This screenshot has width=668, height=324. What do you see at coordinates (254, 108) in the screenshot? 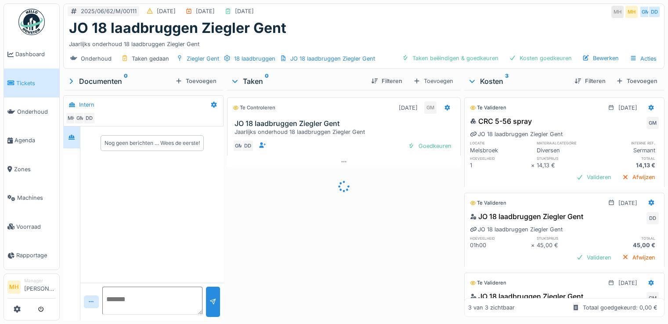
I see `div: Te controleren` at bounding box center [254, 108].